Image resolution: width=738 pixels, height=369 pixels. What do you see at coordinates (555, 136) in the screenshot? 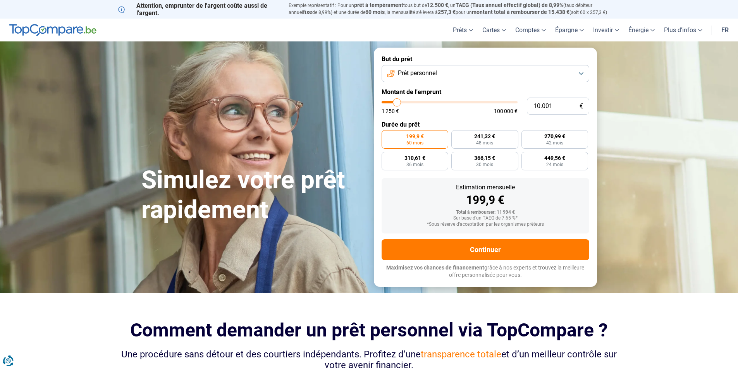
I see `span: 270,99 €` at bounding box center [555, 136].